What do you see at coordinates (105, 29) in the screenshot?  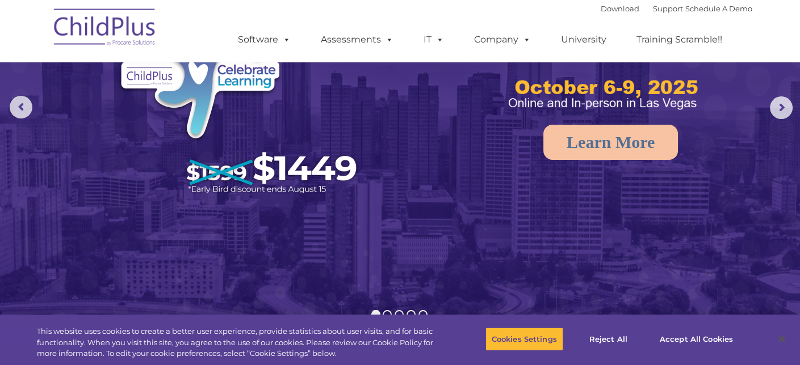 I see `img: ChildPlus by Procare Solutions` at bounding box center [105, 29].